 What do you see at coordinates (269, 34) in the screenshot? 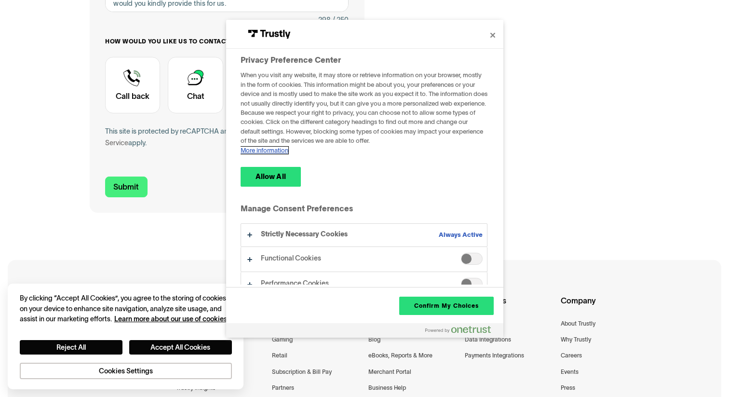
I see `div: Trustly Logo` at bounding box center [269, 34].